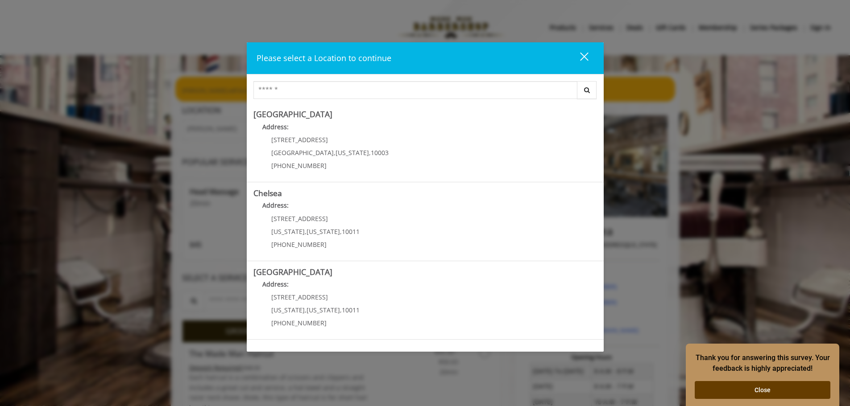 The height and width of the screenshot is (406, 850). Describe the element at coordinates (762, 363) in the screenshot. I see `h2: Thank you for answering this survey. Your feedback is highly appreciated!` at that location.